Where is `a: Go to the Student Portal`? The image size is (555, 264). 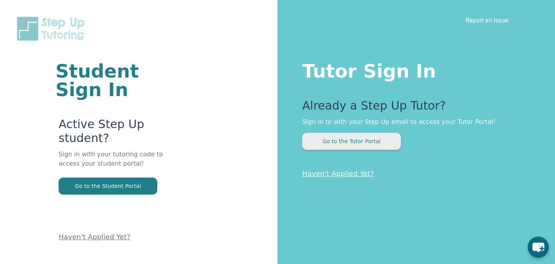
a: Go to the Student Portal is located at coordinates (108, 185).